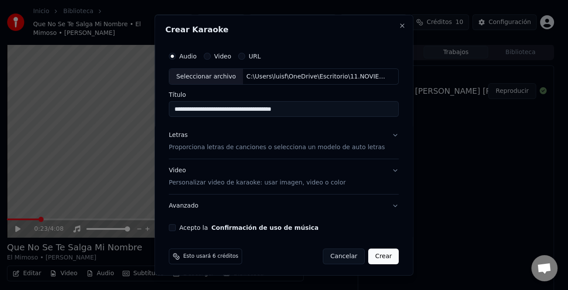  Describe the element at coordinates (206, 76) in the screenshot. I see `div: Seleccionar archivo` at that location.